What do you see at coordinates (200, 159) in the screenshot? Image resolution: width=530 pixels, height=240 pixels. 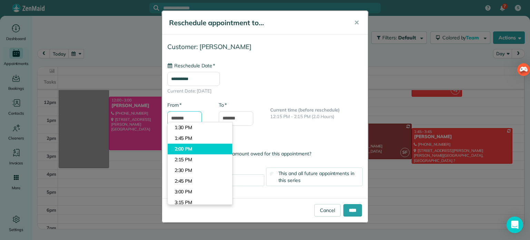 I see `li: 2:15 PM` at bounding box center [200, 159].